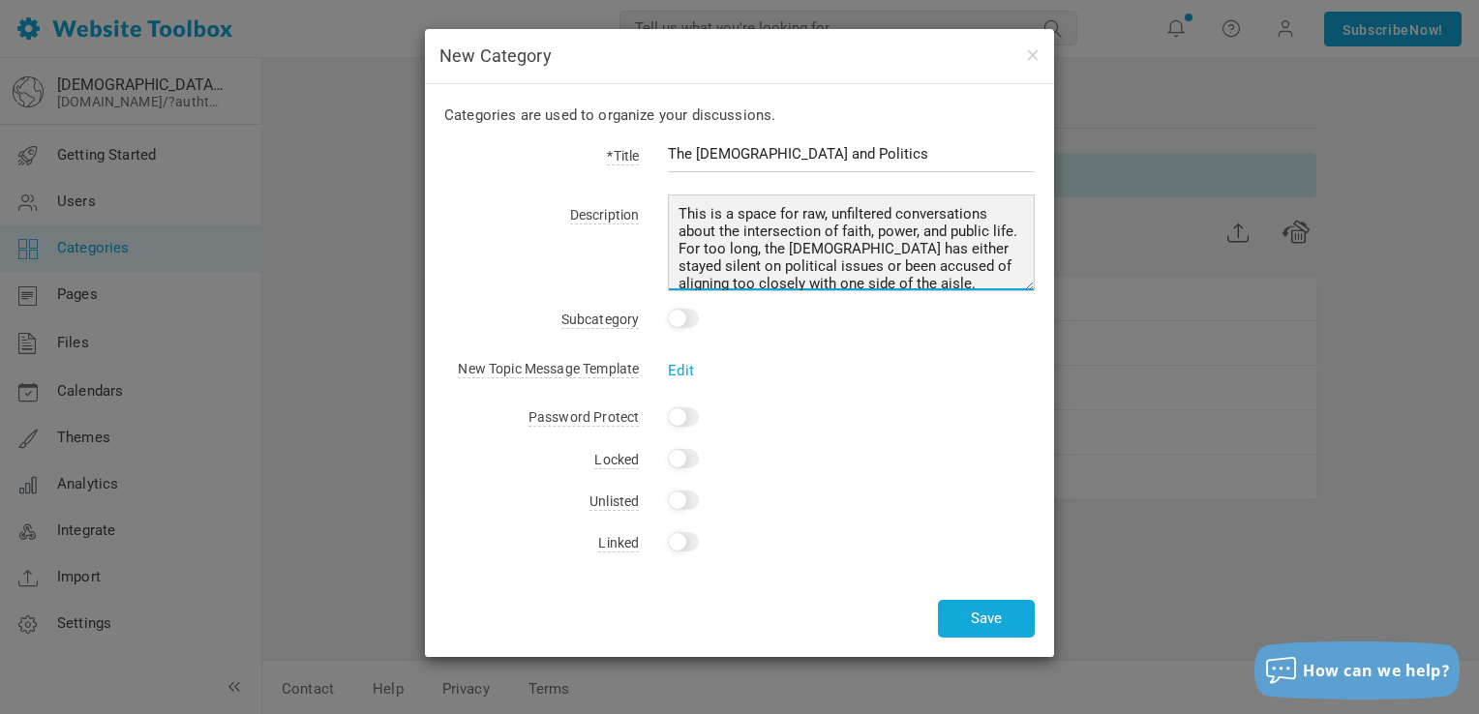  Describe the element at coordinates (614, 502) in the screenshot. I see `span: Unlisted` at that location.